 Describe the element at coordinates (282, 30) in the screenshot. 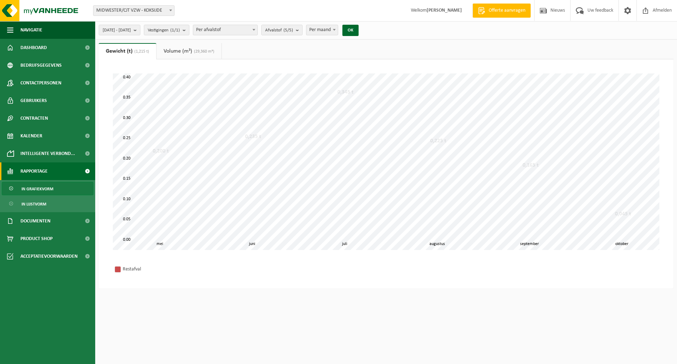

I see `button: Afvalstof(5/5)` at that location.